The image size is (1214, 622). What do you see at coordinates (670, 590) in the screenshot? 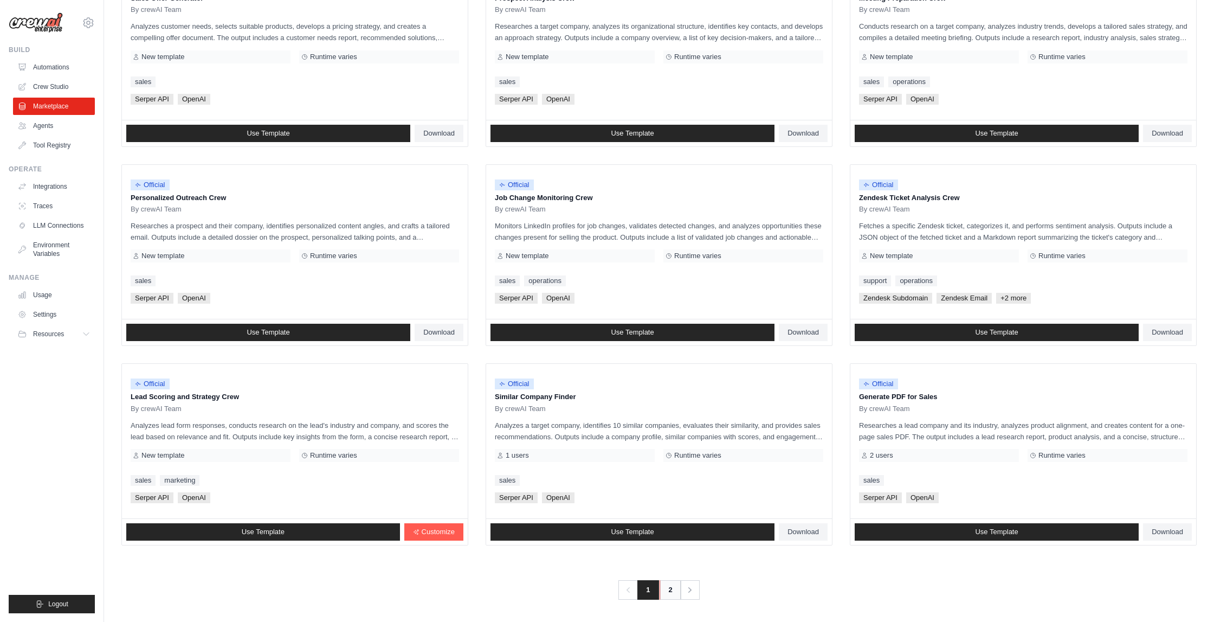
I see `a: 2` at bounding box center [670, 590].